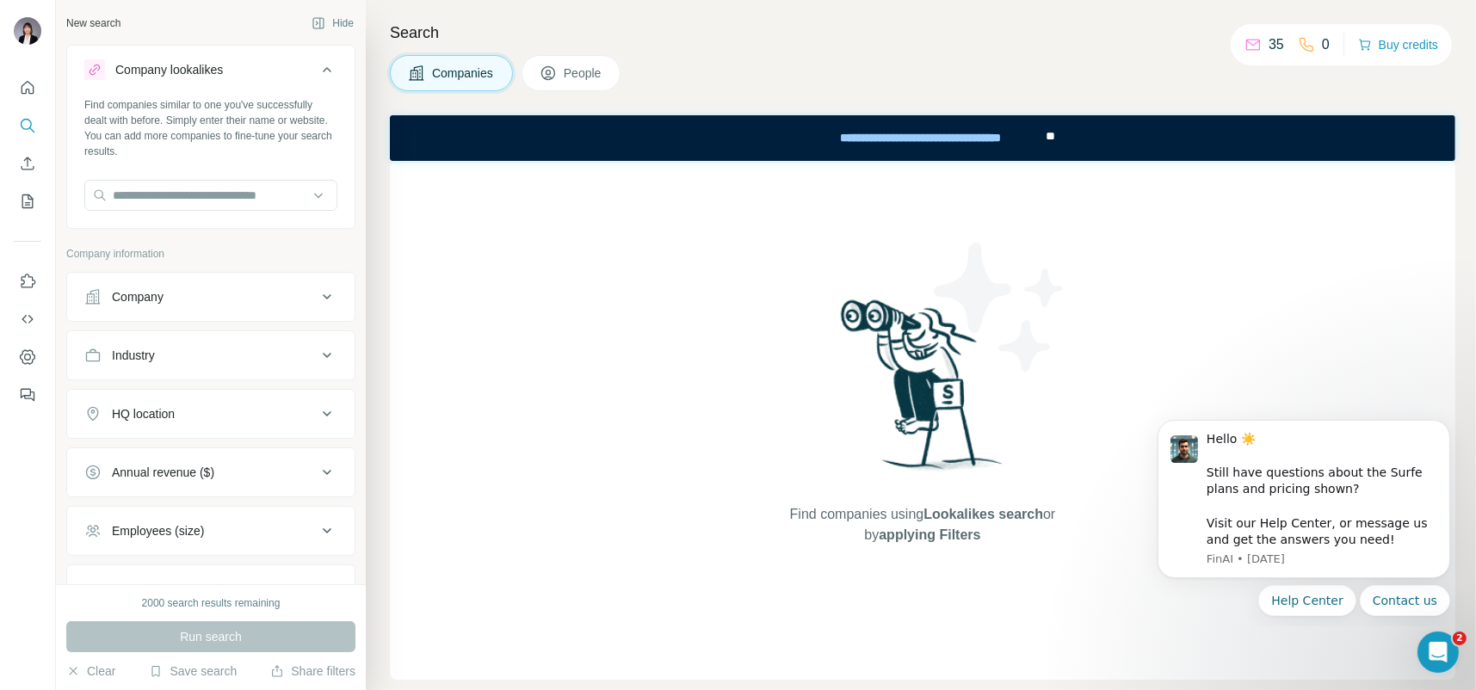  What do you see at coordinates (531, 22) in the screenshot?
I see `div: Upgrade plan for full access to Surfe` at bounding box center [531, 22].